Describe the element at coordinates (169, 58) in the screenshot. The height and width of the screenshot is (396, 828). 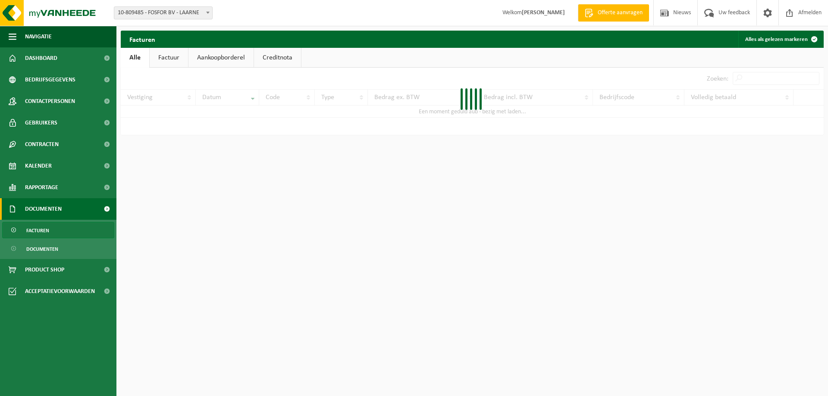
I see `a: Factuur` at that location.